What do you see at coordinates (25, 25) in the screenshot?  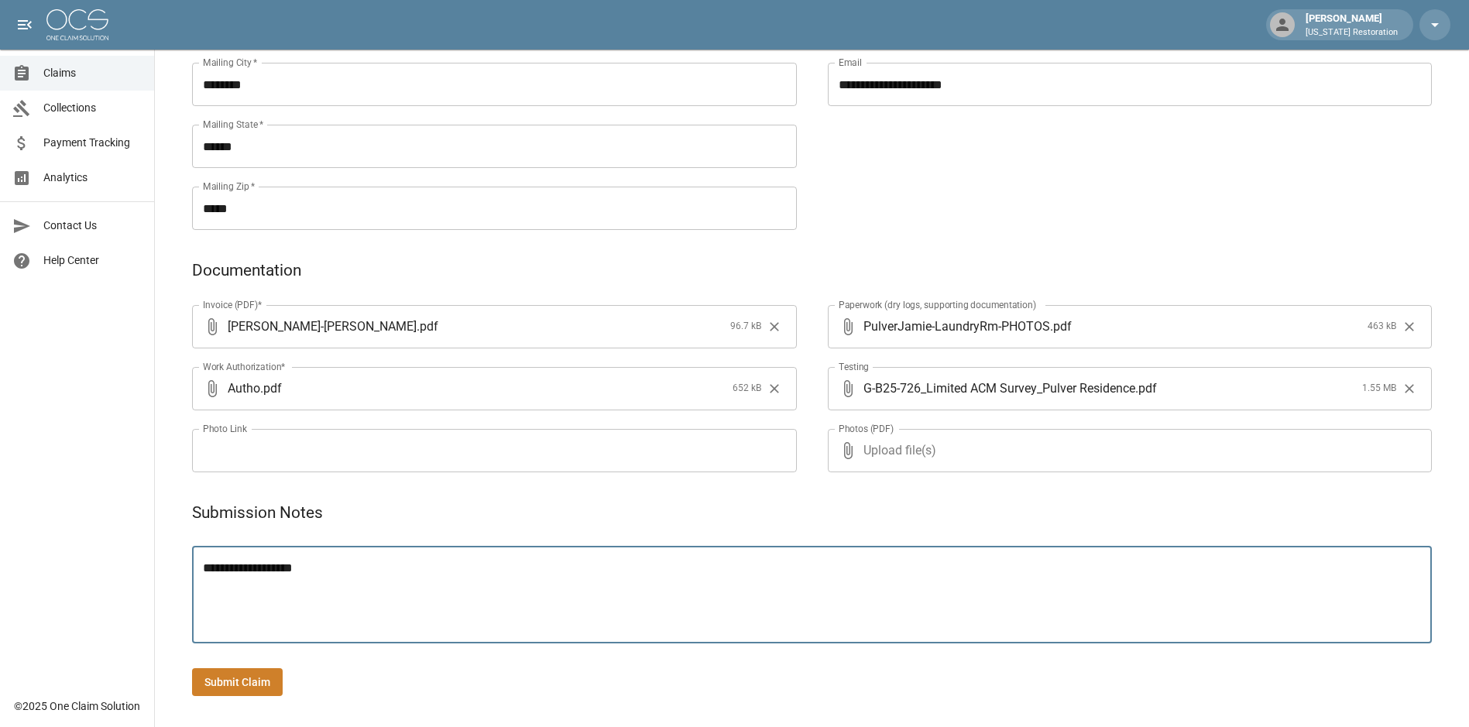 I see `button: open drawer` at bounding box center [25, 25].